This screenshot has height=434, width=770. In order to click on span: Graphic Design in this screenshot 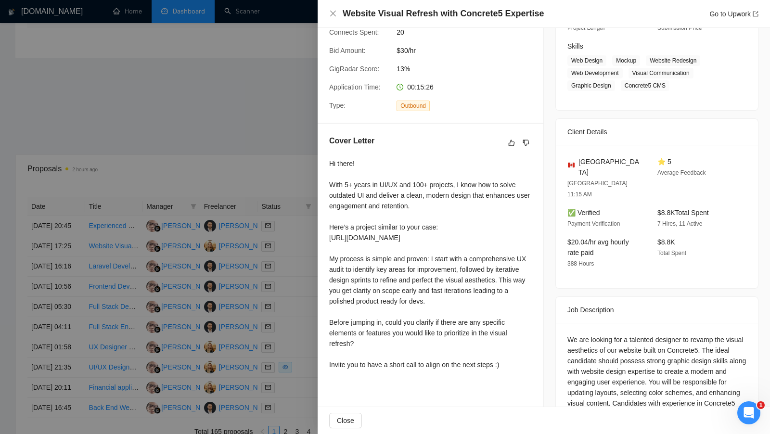, I will do `click(591, 86)`.